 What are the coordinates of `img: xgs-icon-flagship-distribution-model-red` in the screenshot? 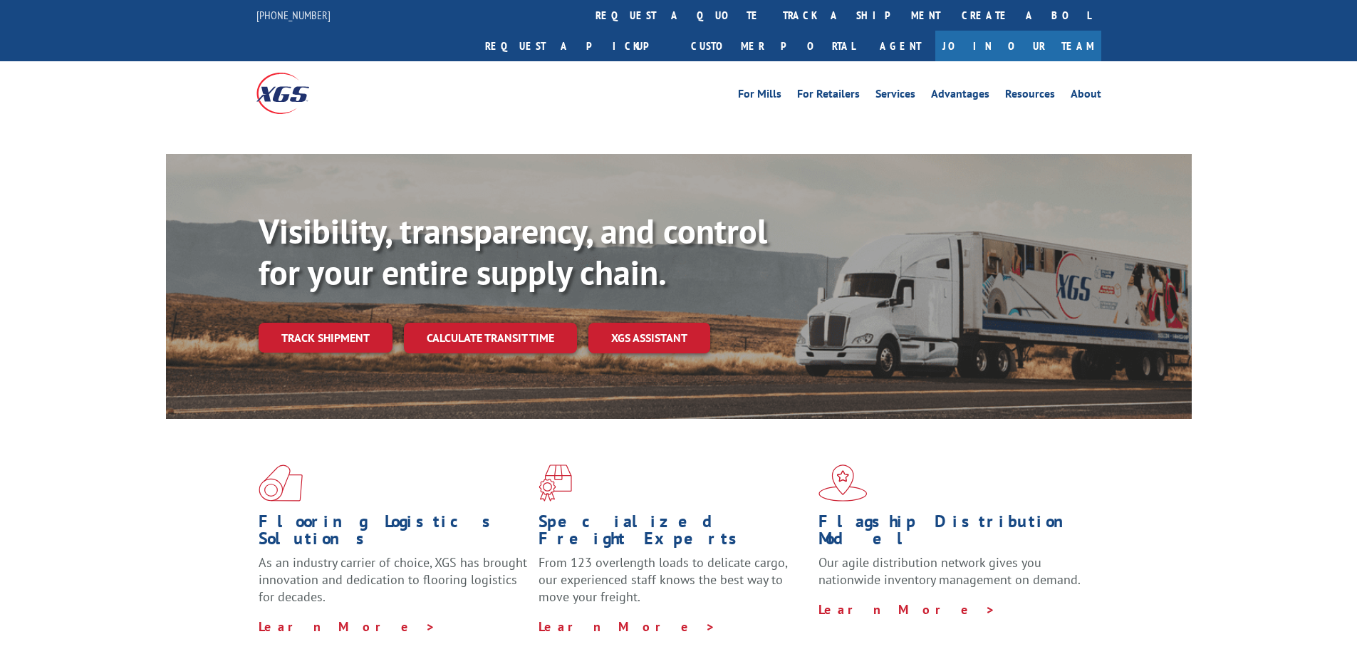 It's located at (843, 483).